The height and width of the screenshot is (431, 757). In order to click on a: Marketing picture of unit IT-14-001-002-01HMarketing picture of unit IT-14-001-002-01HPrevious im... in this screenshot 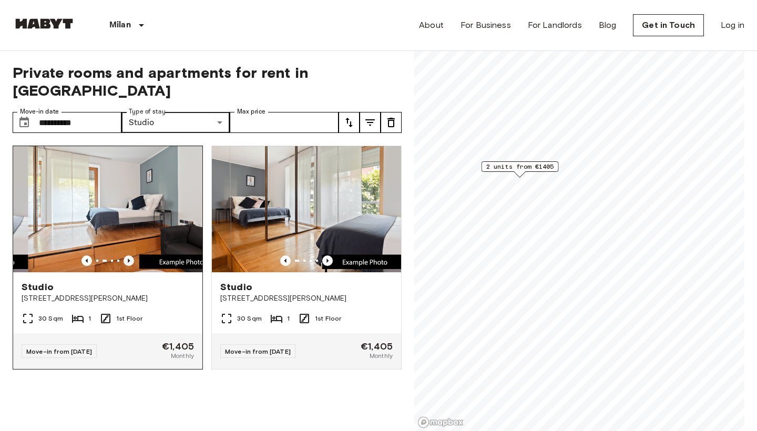, I will do `click(108, 258)`.